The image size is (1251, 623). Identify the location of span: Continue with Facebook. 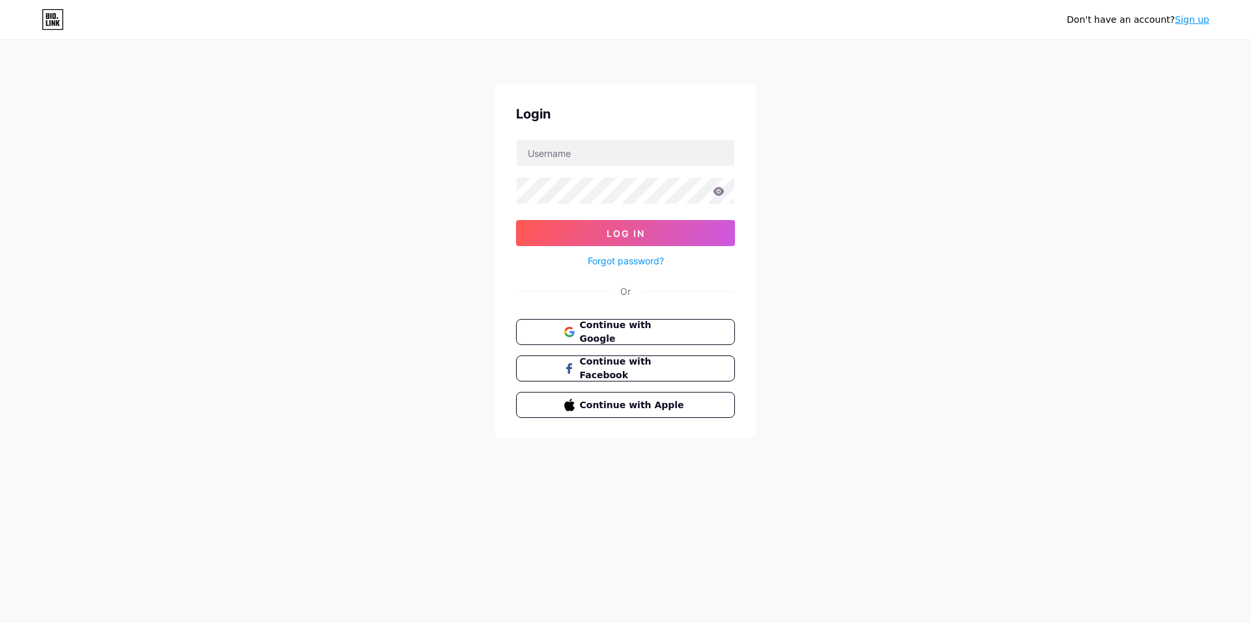
(633, 369).